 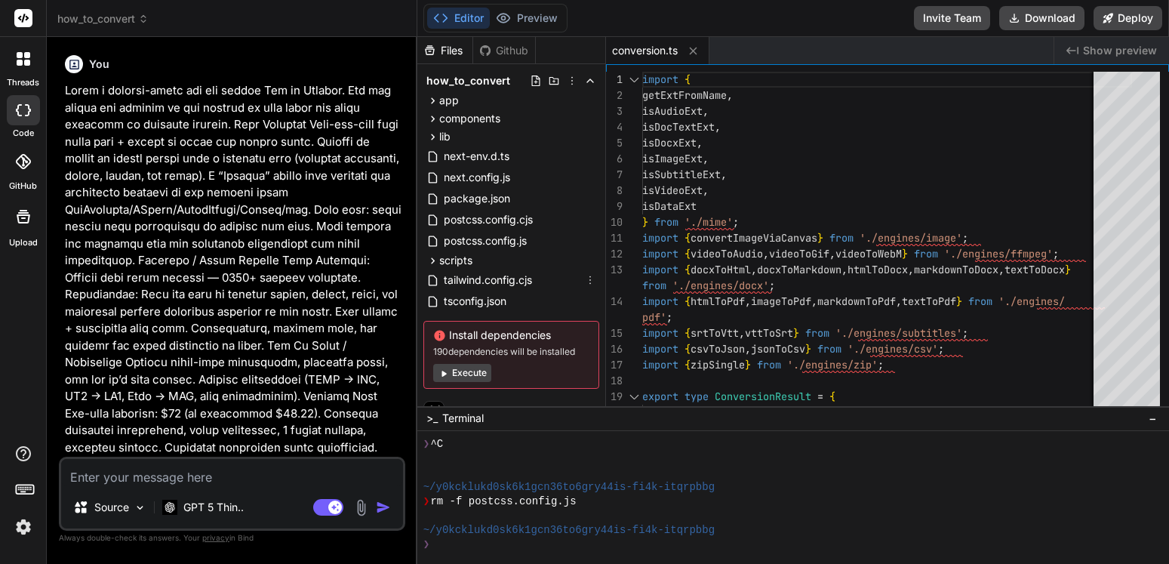 What do you see at coordinates (614, 301) in the screenshot?
I see `div: 14` at bounding box center [614, 301].